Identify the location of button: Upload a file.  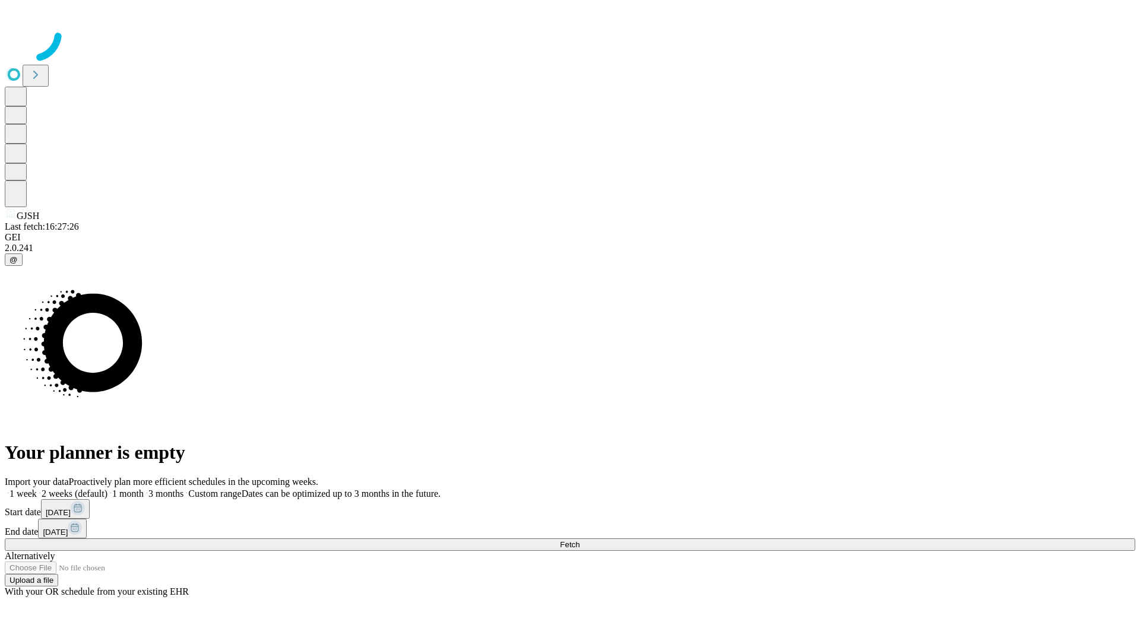
(31, 580).